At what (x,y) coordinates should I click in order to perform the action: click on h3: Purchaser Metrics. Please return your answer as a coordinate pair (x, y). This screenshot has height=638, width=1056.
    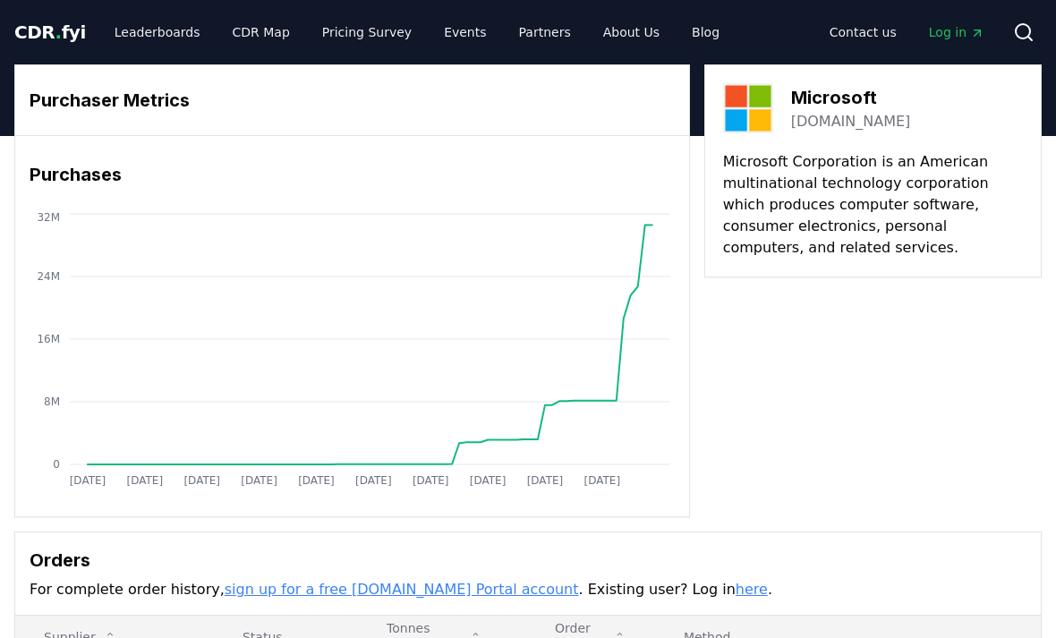
    Looking at the image, I should click on (352, 100).